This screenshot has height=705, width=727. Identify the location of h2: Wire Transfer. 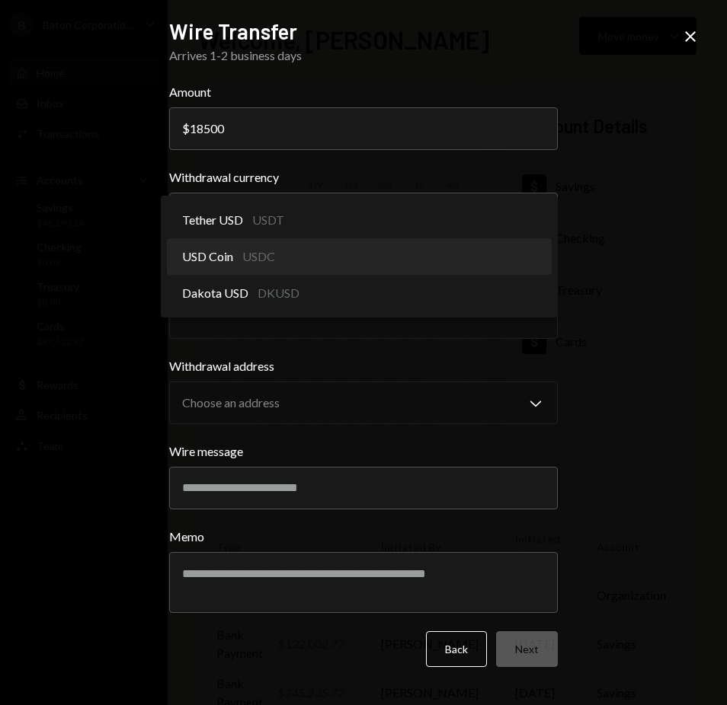
(363, 31).